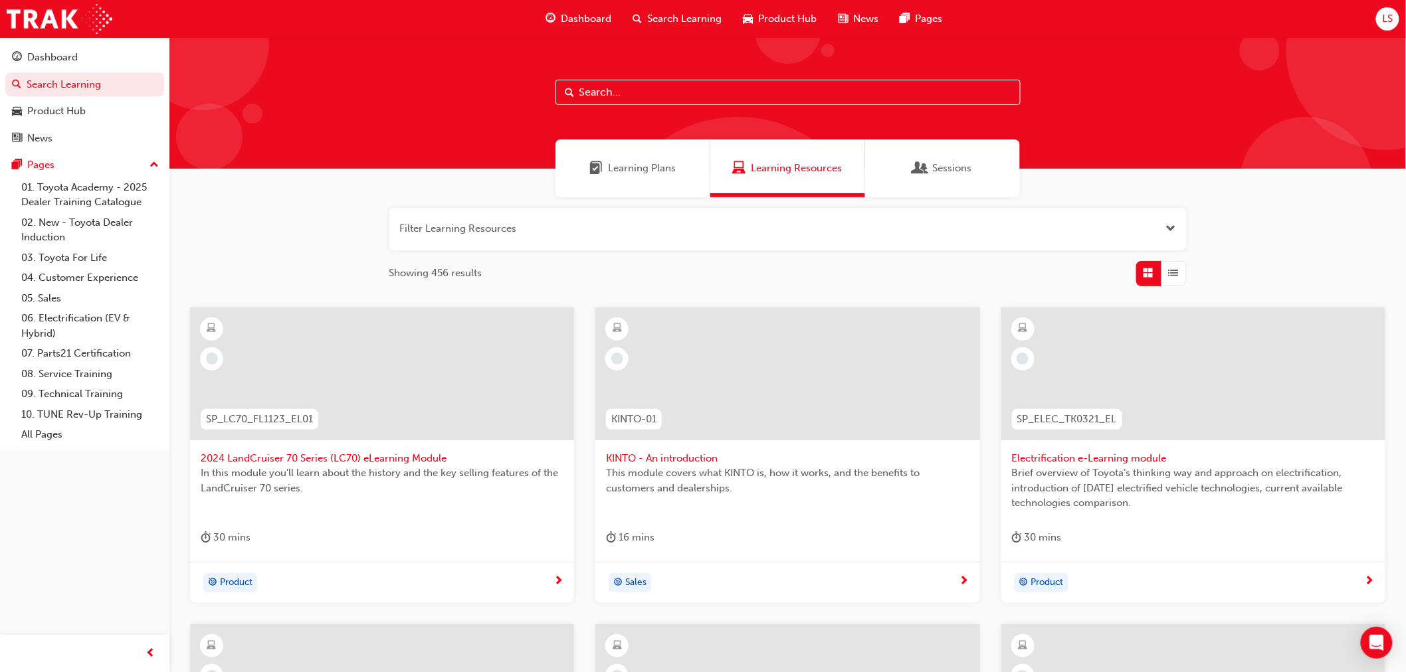 This screenshot has height=672, width=1406. I want to click on a: news-iconNews, so click(858, 19).